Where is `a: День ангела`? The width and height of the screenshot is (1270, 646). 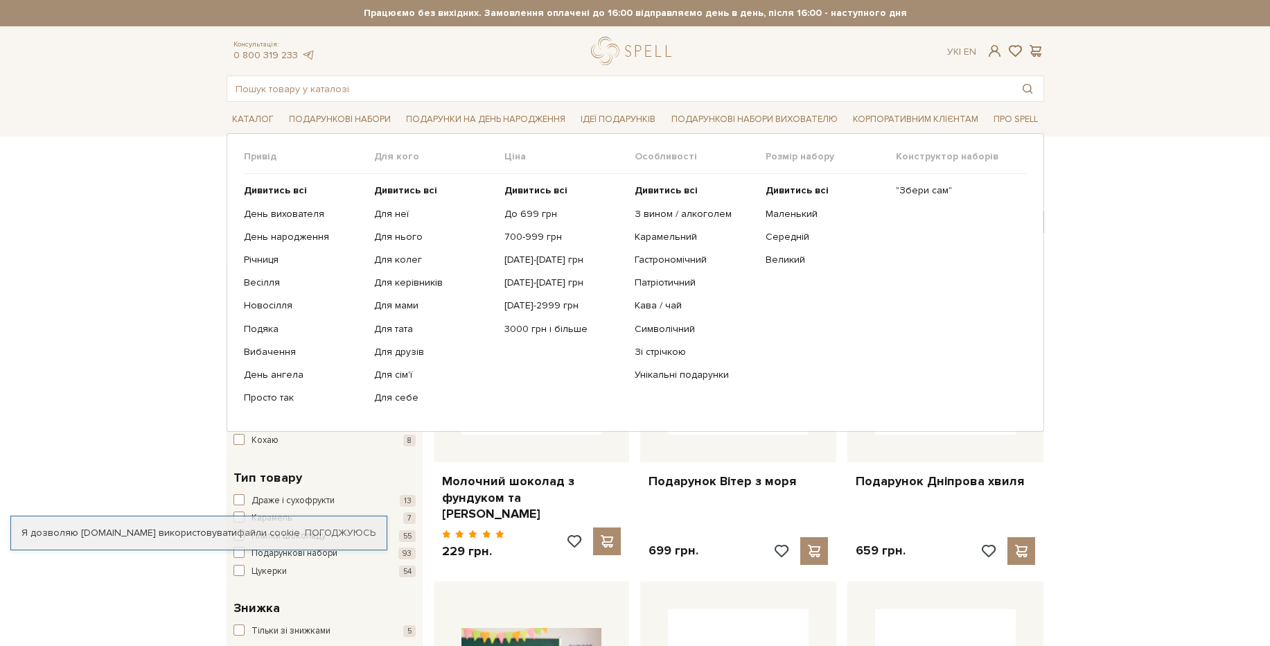 a: День ангела is located at coordinates (304, 375).